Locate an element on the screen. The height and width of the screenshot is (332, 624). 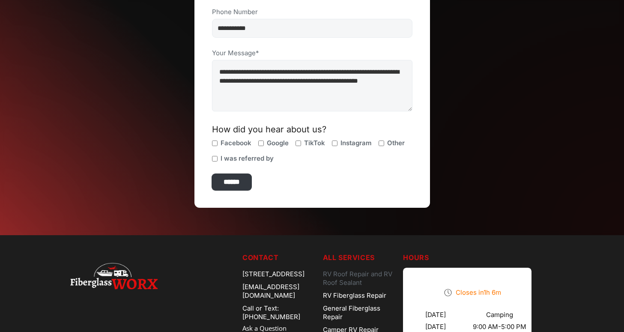
h5: Hours is located at coordinates (478, 257).